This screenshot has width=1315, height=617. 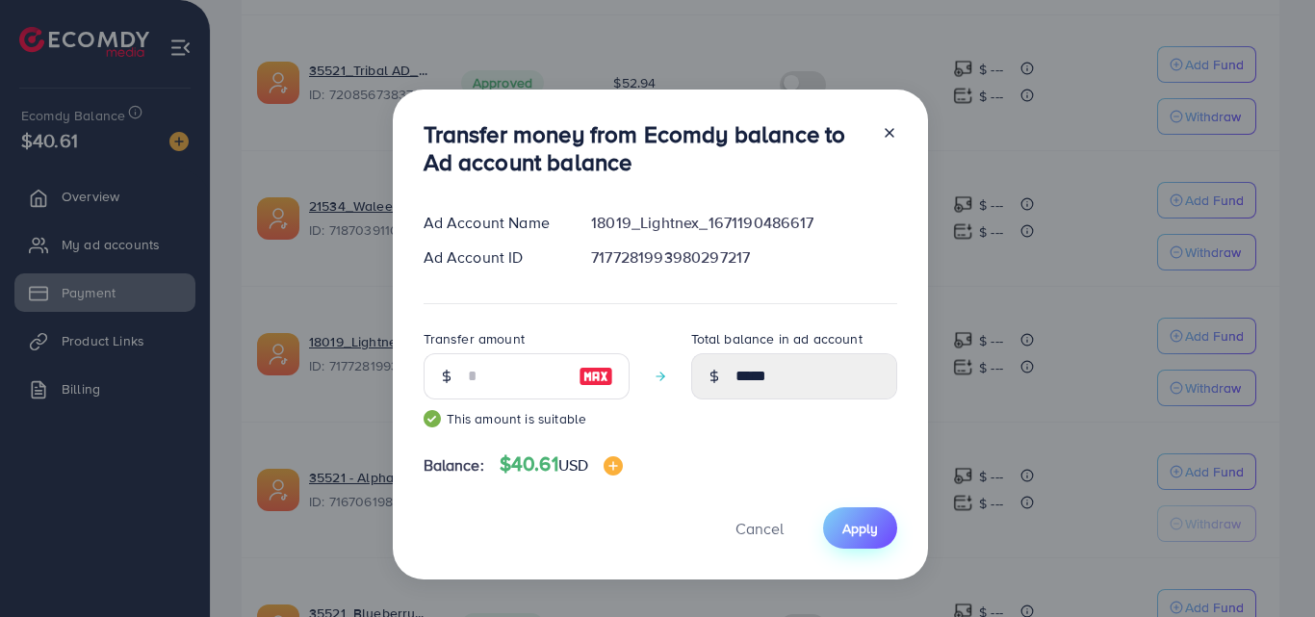 What do you see at coordinates (743, 257) in the screenshot?
I see `div: 7177281993980297217` at bounding box center [743, 257].